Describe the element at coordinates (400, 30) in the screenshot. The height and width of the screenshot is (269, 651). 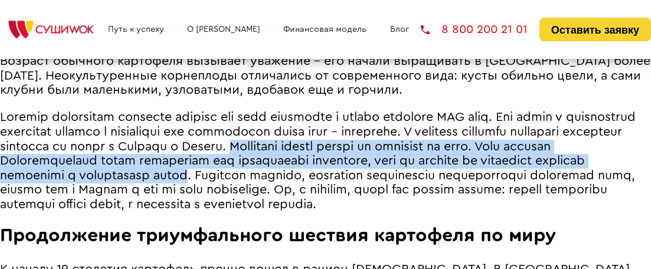
I see `a: Блог` at that location.